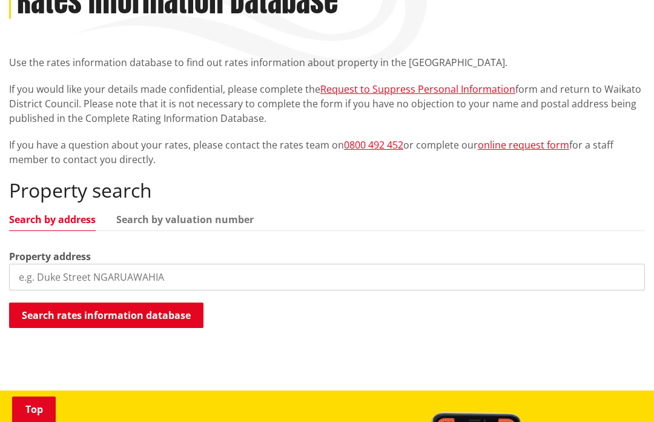 The width and height of the screenshot is (654, 422). What do you see at coordinates (327, 277) in the screenshot?
I see `input: e.g. Duke Street NGARUAWAHIA` at bounding box center [327, 277].